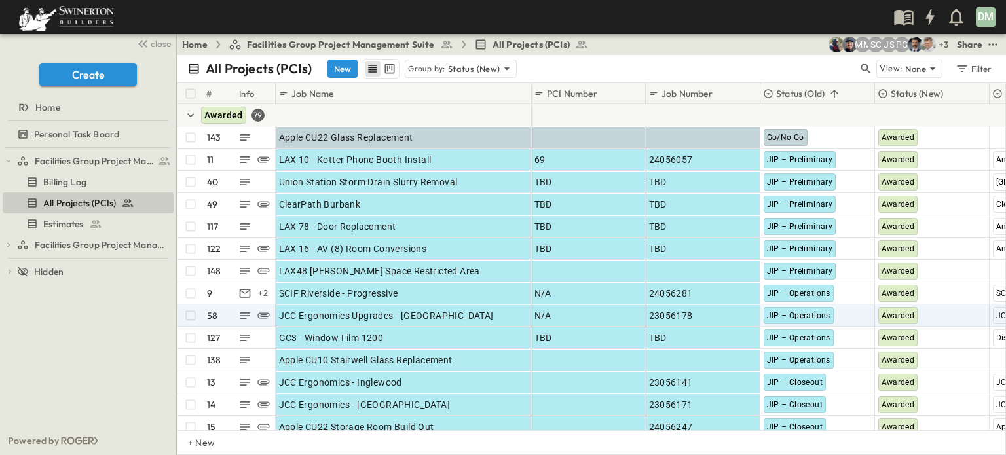 This screenshot has height=455, width=1006. What do you see at coordinates (259, 69) in the screenshot?
I see `p: All Projects (PCIs)` at bounding box center [259, 69].